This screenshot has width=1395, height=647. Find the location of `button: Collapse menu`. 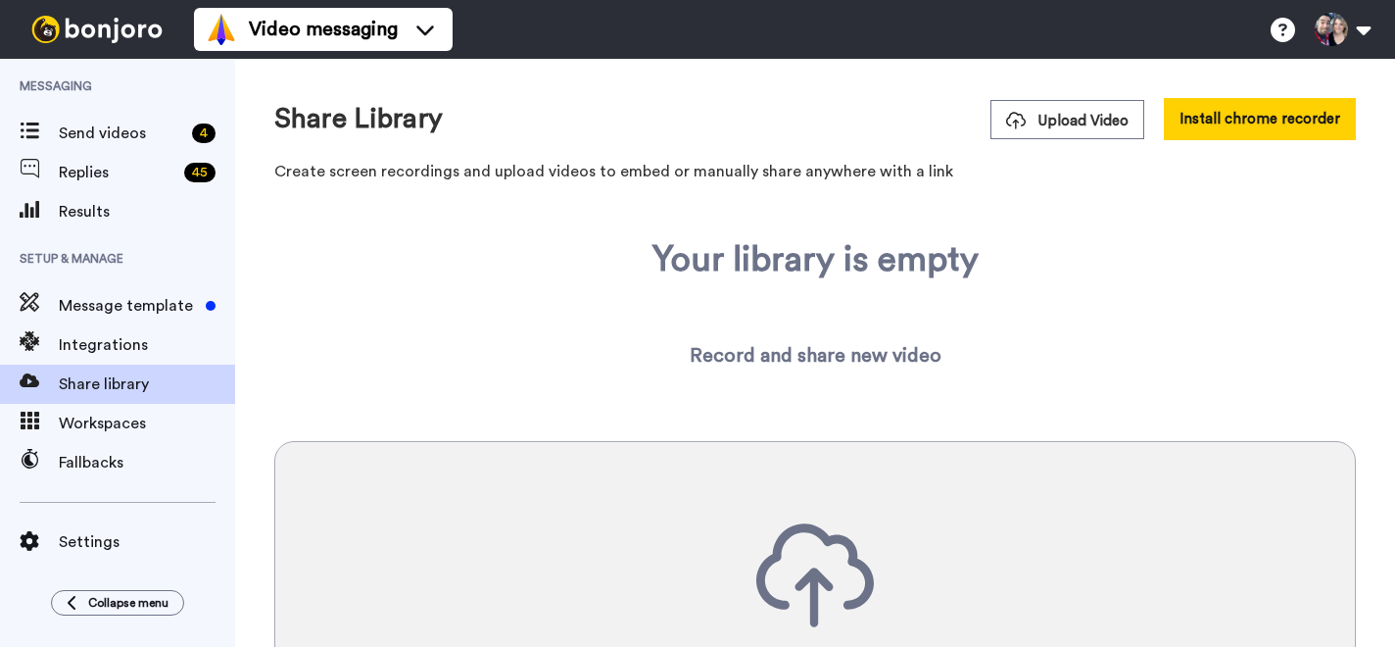

button: Collapse menu is located at coordinates (118, 602).